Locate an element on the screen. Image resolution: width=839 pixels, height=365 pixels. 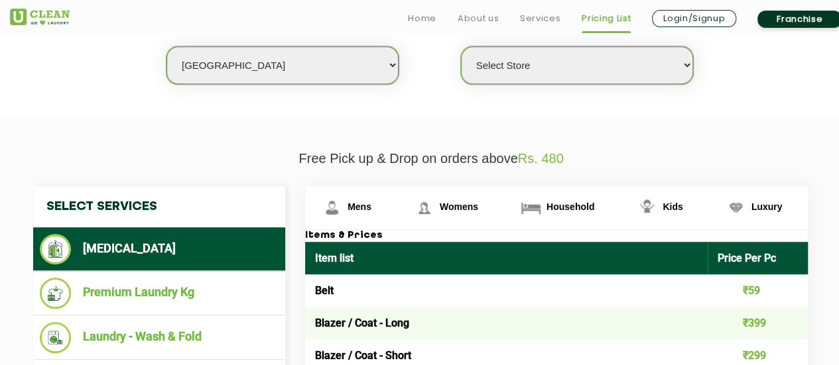
li: Laundry - Wash & Fold is located at coordinates (159, 338).